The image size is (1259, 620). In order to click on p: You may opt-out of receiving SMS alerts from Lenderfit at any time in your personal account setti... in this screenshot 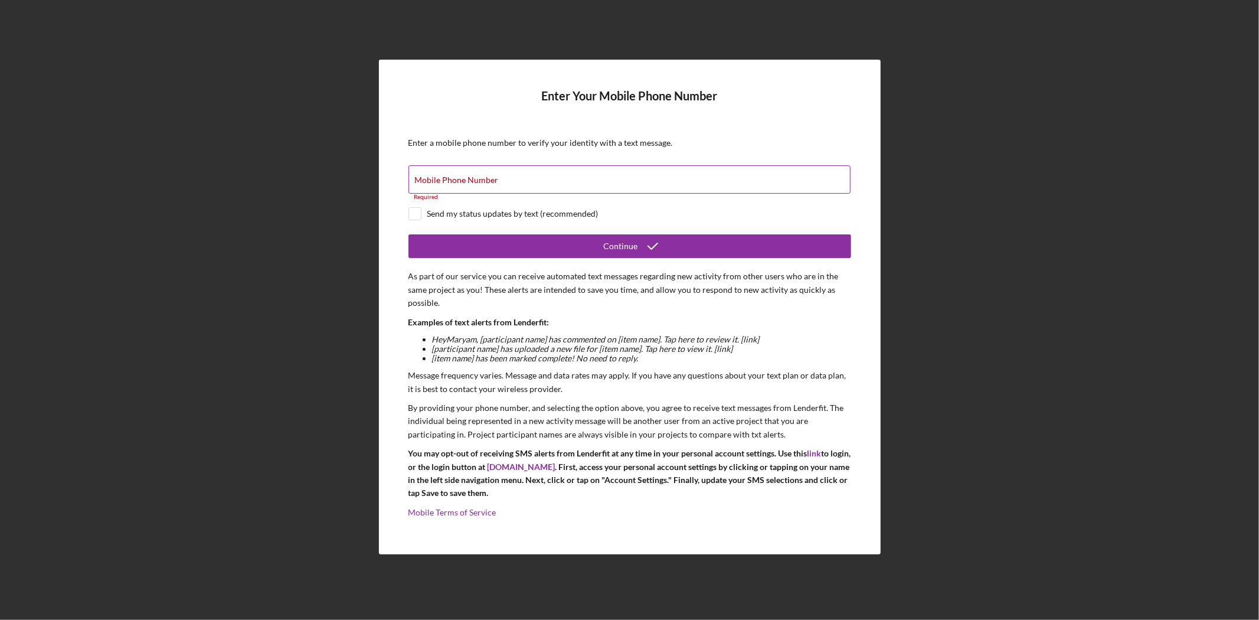, I will do `click(630, 473)`.